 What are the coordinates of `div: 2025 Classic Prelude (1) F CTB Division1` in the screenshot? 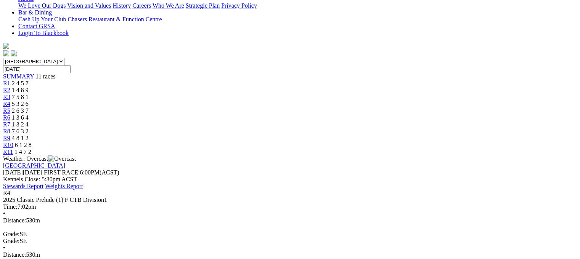 It's located at (290, 200).